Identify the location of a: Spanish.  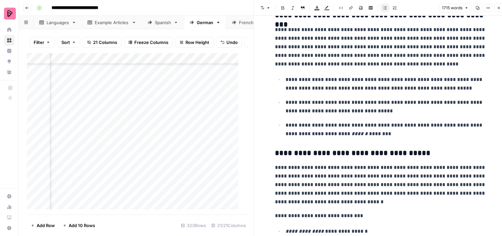
(163, 22).